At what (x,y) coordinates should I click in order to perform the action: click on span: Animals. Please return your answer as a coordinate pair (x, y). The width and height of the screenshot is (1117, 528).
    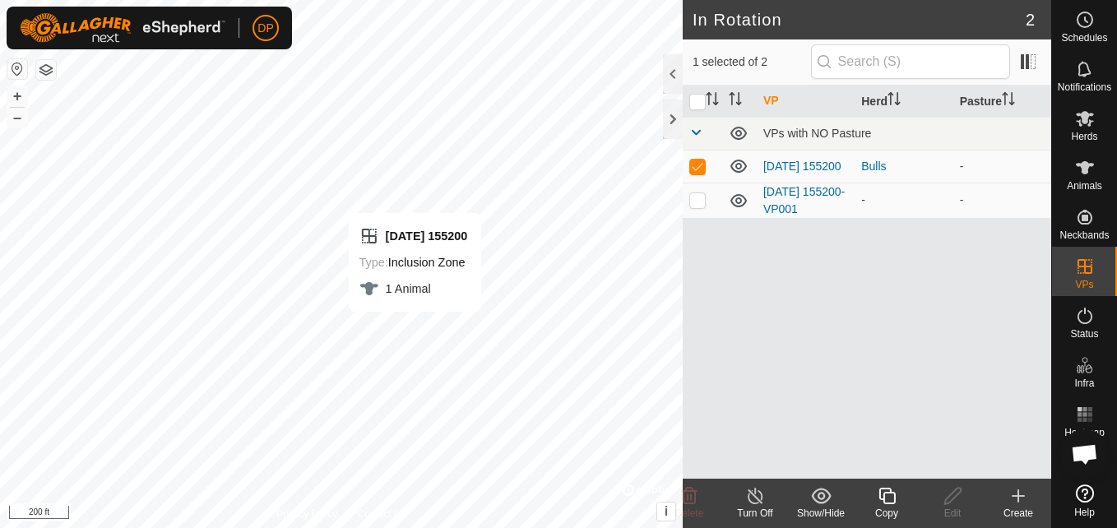
    Looking at the image, I should click on (1084, 186).